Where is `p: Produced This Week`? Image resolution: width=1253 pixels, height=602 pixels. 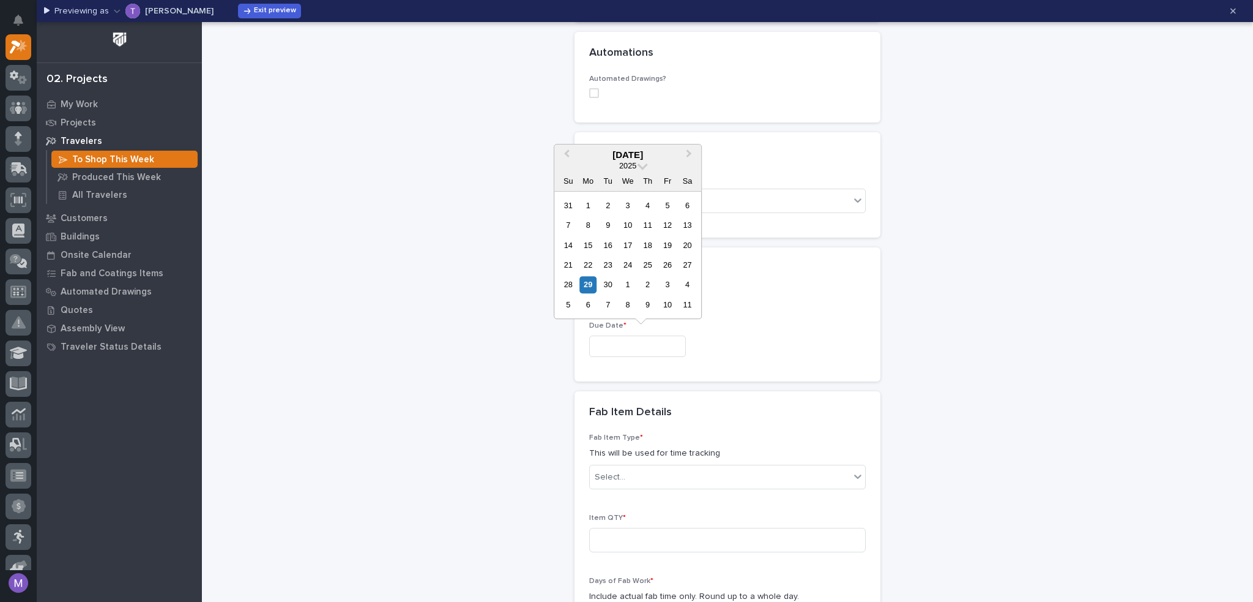 p: Produced This Week is located at coordinates (116, 177).